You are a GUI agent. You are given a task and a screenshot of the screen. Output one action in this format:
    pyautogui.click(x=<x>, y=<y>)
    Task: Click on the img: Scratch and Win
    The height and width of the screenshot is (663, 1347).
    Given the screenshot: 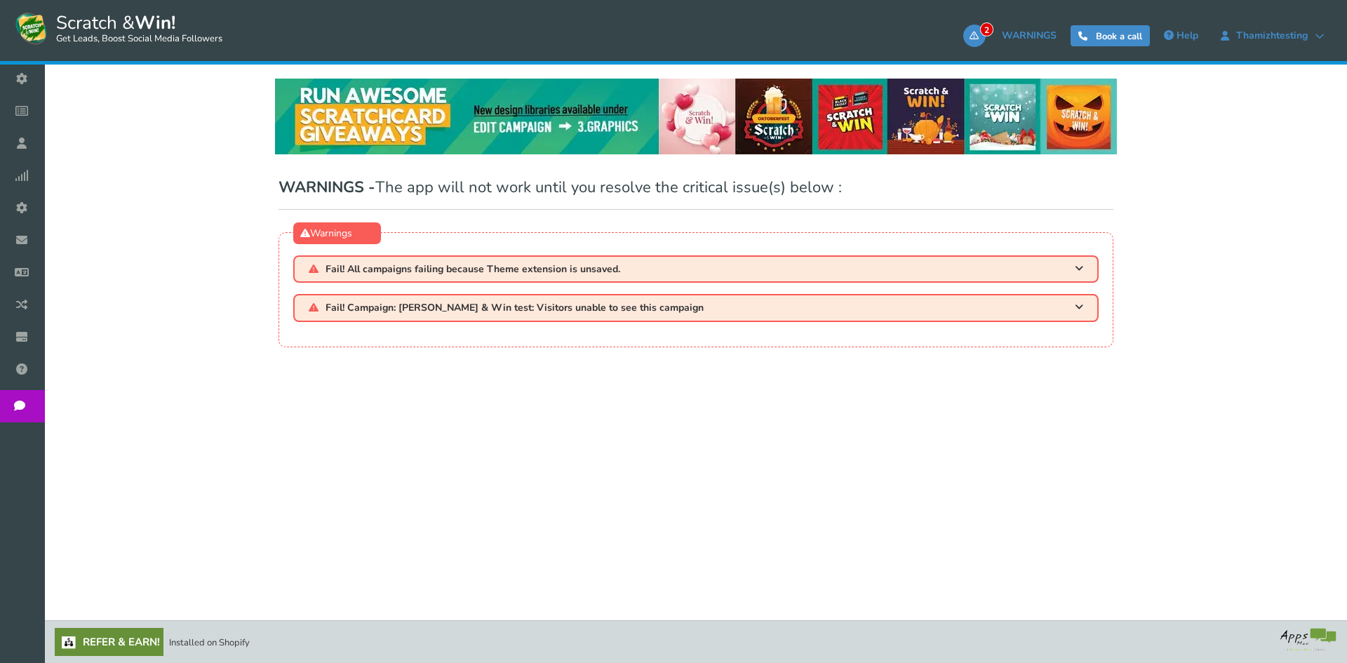 What is the action you would take?
    pyautogui.click(x=32, y=28)
    